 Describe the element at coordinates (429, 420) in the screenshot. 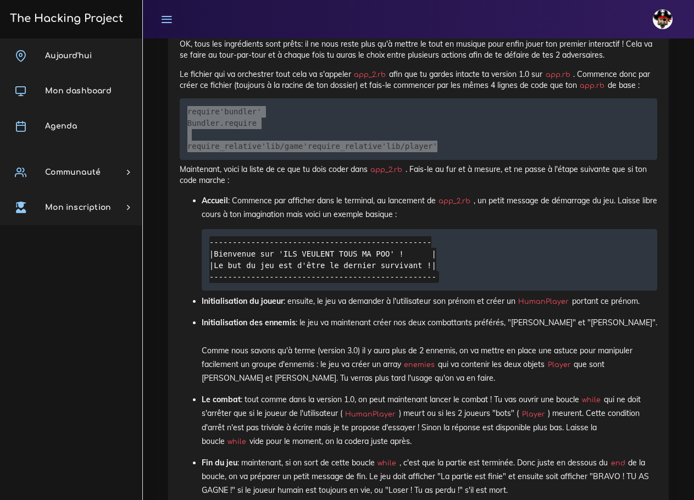

I see `p: : tout comme dans la version 1.0, on peut maintenant lancer le combat ! Tu vas ouvrir une boucle ...` at that location.